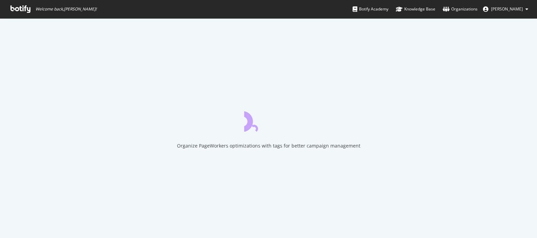 This screenshot has height=238, width=537. What do you see at coordinates (371, 9) in the screenshot?
I see `div: Botify Academy` at bounding box center [371, 9].